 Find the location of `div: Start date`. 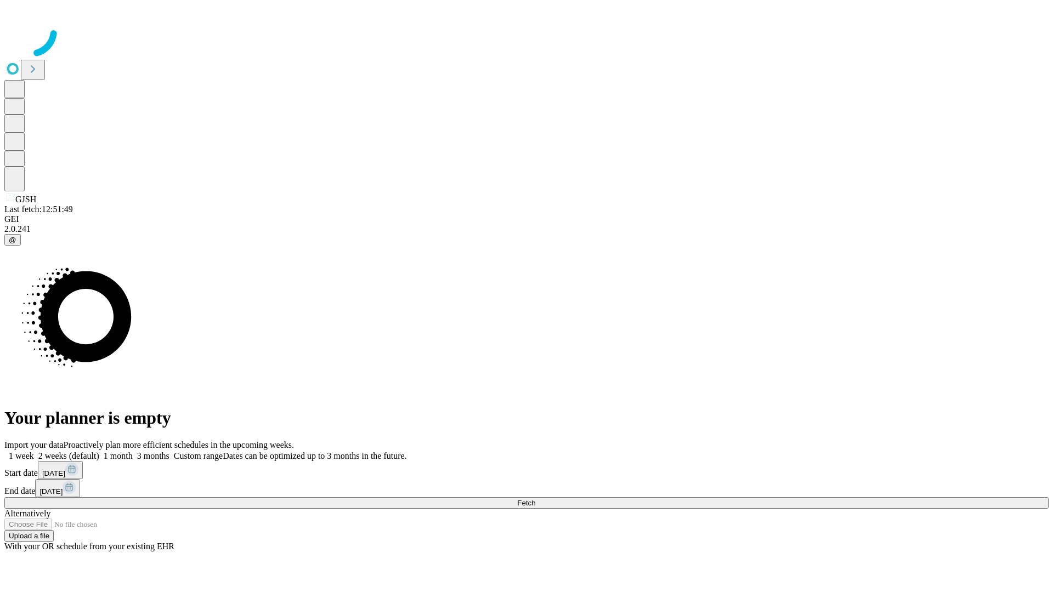

div: Start date is located at coordinates (526, 470).